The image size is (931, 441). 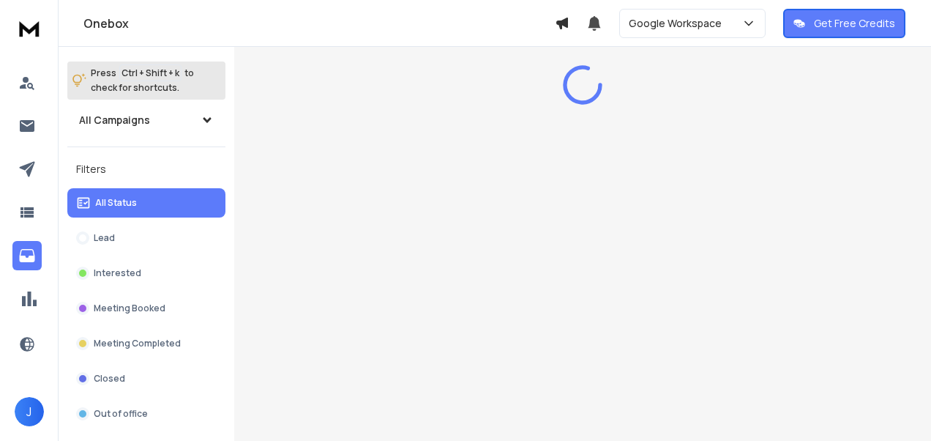 What do you see at coordinates (146, 378) in the screenshot?
I see `button: Closed` at bounding box center [146, 378].